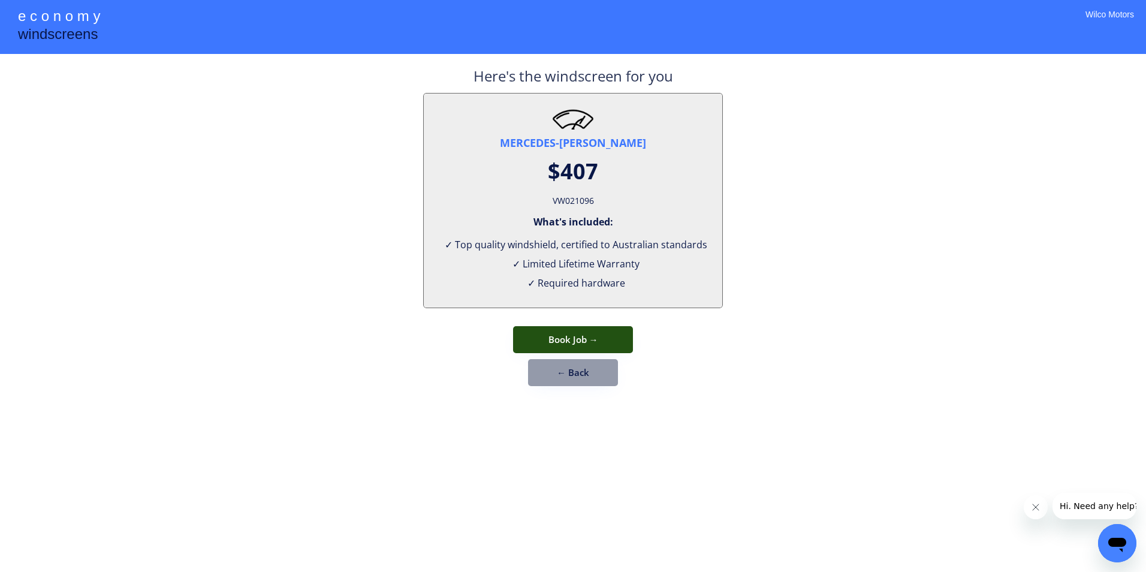  I want to click on div: What's included:, so click(573, 222).